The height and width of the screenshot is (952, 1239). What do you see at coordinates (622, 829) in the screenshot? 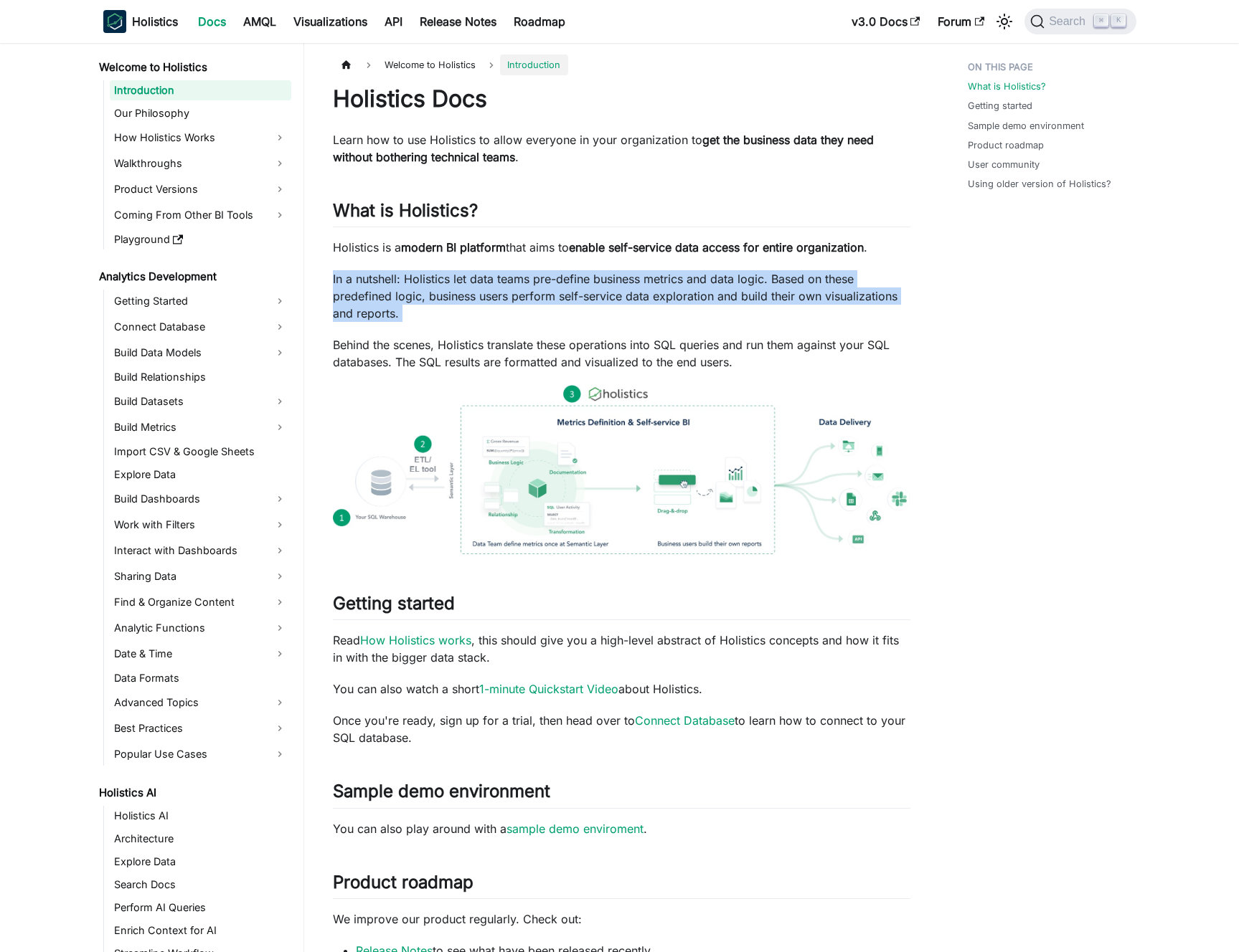
I see `p: You can also play around with a .` at bounding box center [622, 829].